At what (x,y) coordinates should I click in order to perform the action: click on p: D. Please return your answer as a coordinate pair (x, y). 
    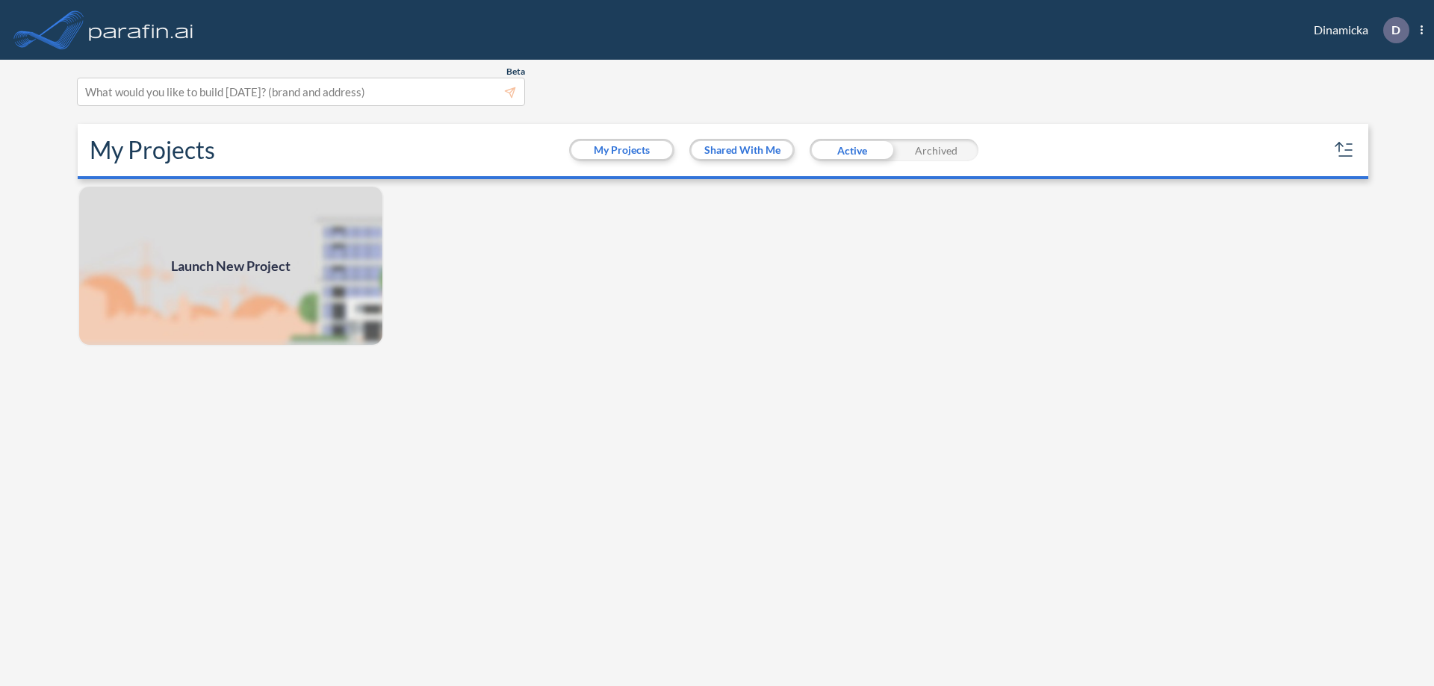
    Looking at the image, I should click on (1396, 30).